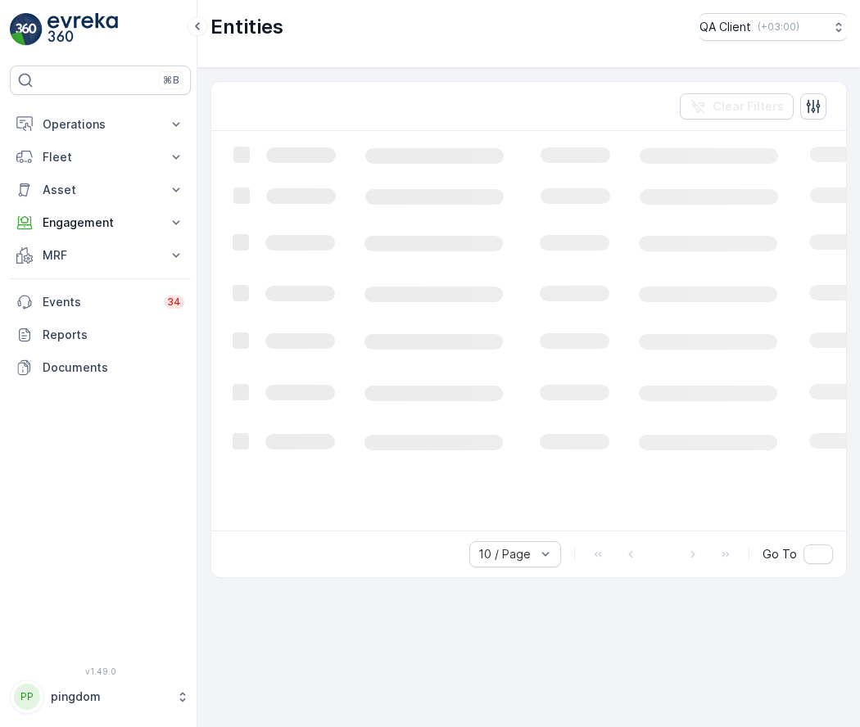 Image resolution: width=860 pixels, height=727 pixels. What do you see at coordinates (100, 335) in the screenshot?
I see `a: Reports` at bounding box center [100, 335].